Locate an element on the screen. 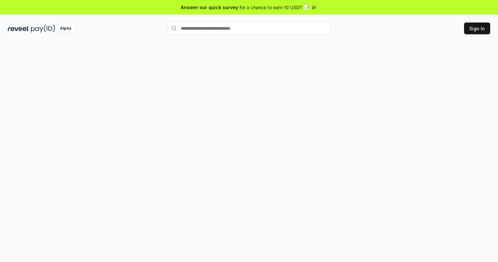 The image size is (498, 262). span: for a chance to earn 10 USDT 📝 is located at coordinates (275, 7).